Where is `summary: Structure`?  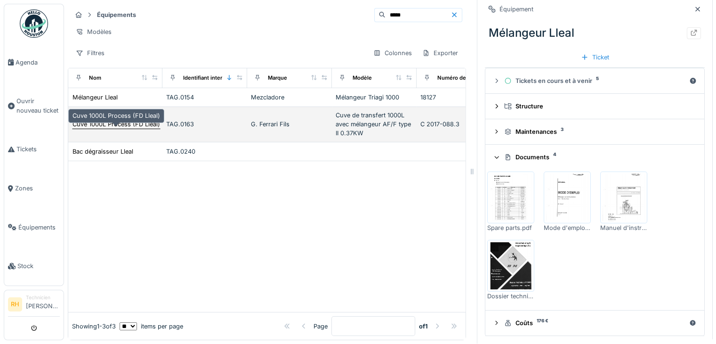 summary: Structure is located at coordinates (595, 106).